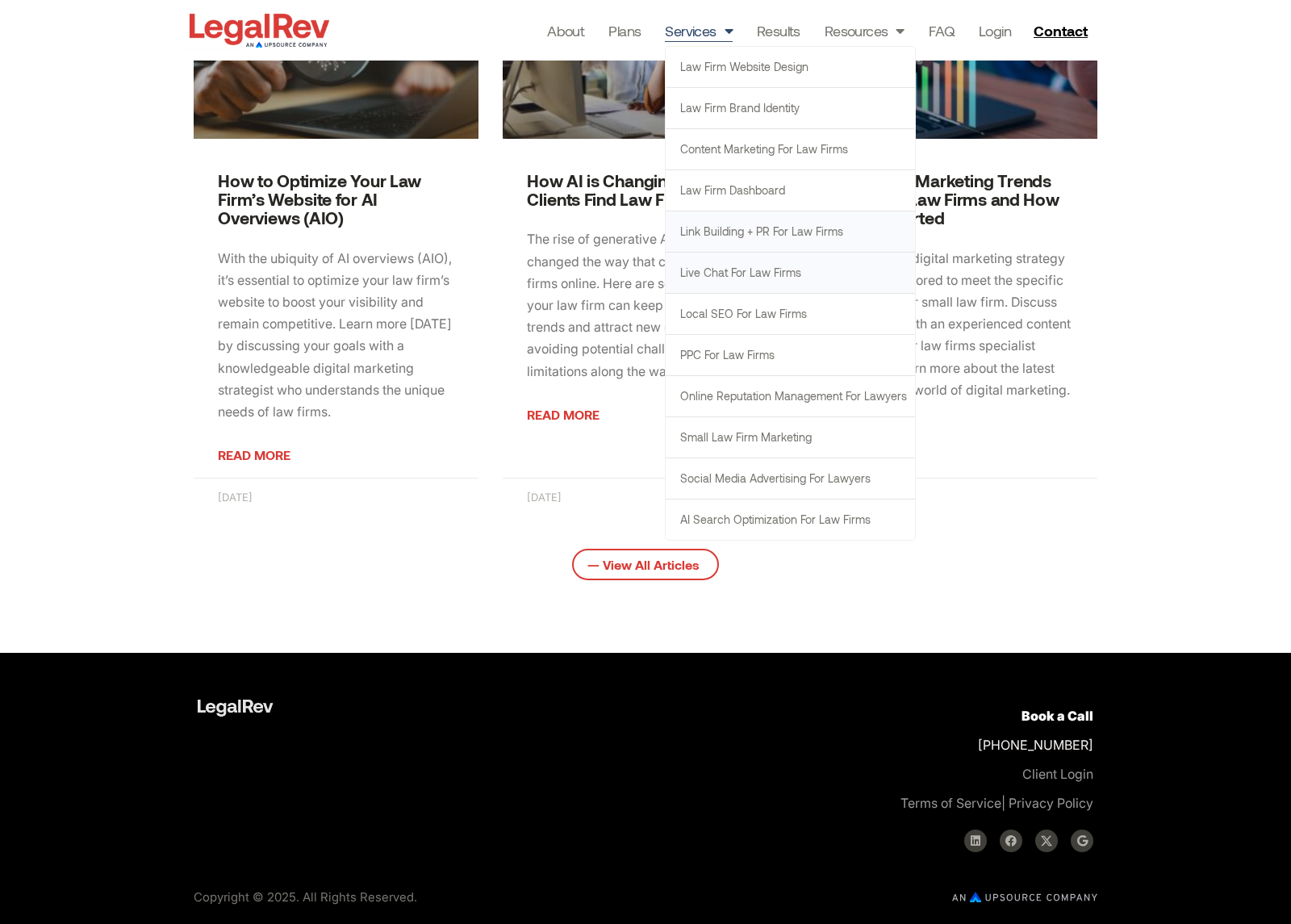 Image resolution: width=1291 pixels, height=924 pixels. Describe the element at coordinates (1058, 774) in the screenshot. I see `a: Client Login` at that location.